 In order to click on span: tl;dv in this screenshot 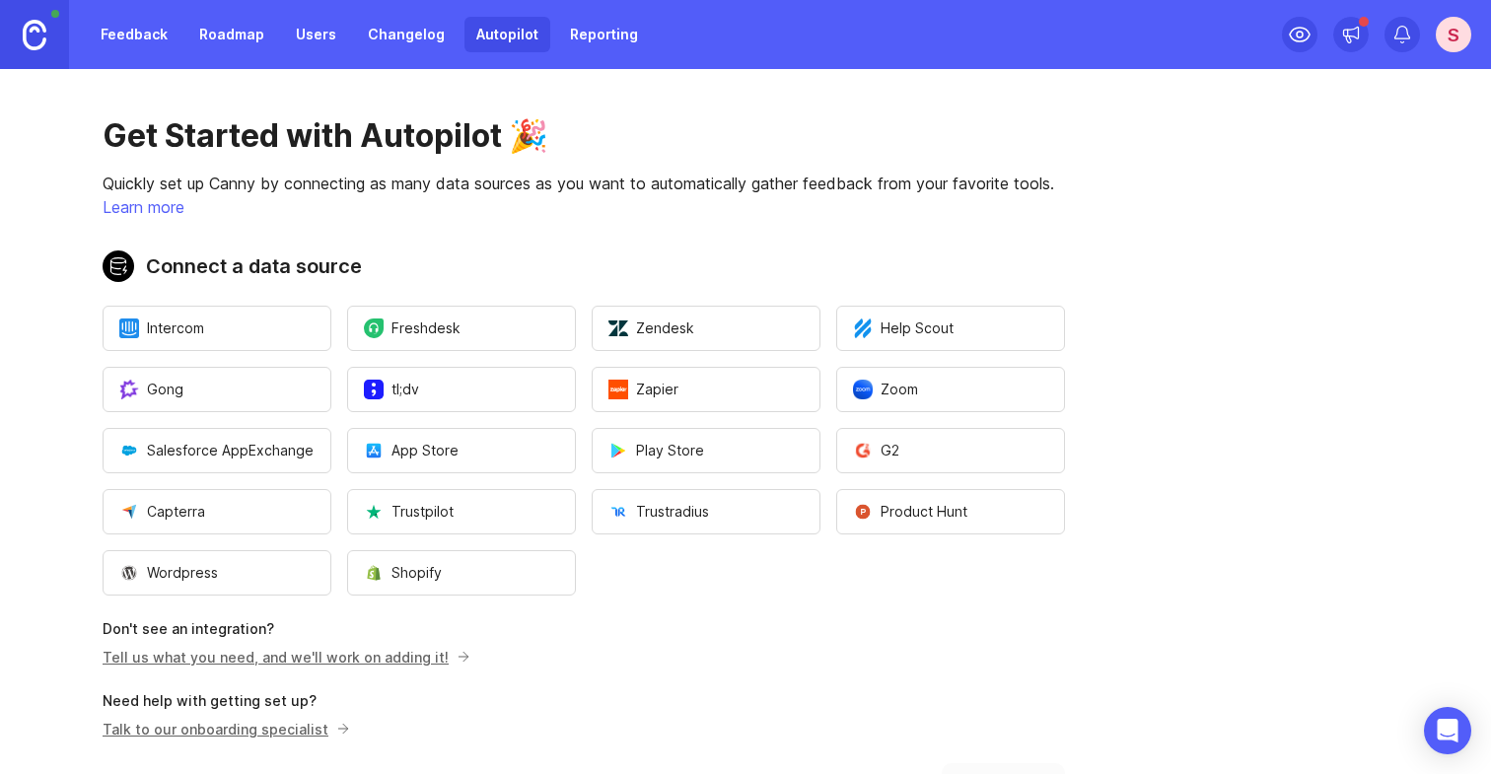, I will do `click(391, 389)`.